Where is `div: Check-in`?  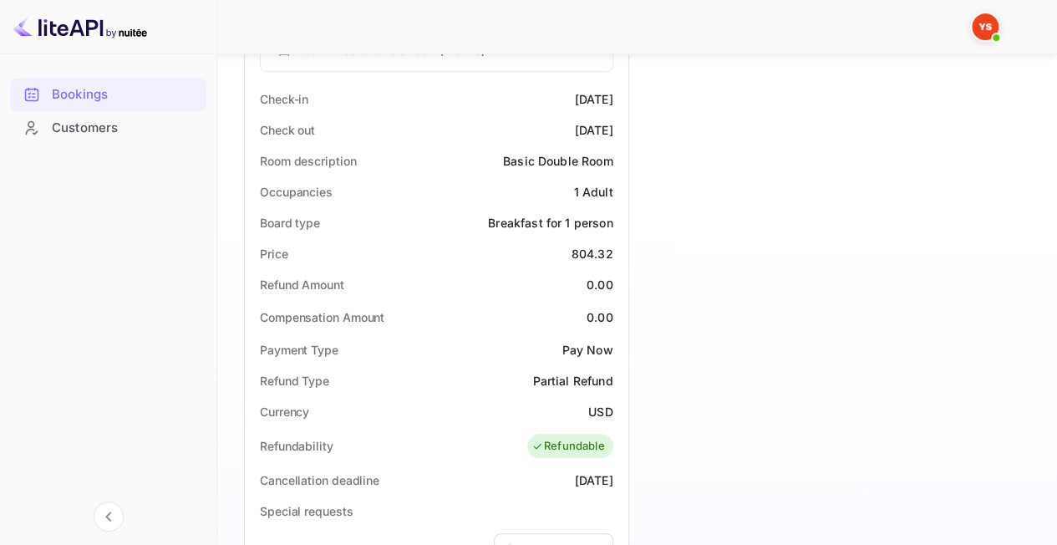
div: Check-in is located at coordinates (284, 99).